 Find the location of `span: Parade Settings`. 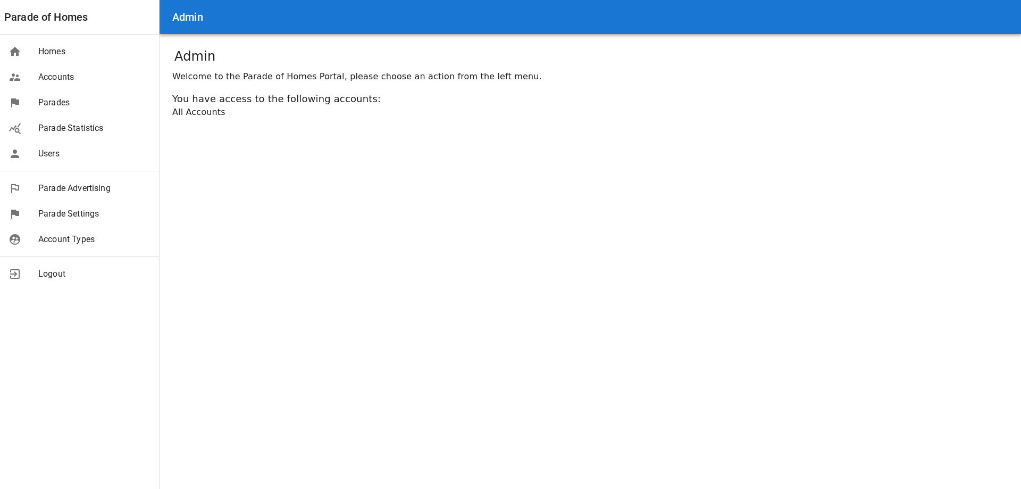

span: Parade Settings is located at coordinates (94, 214).